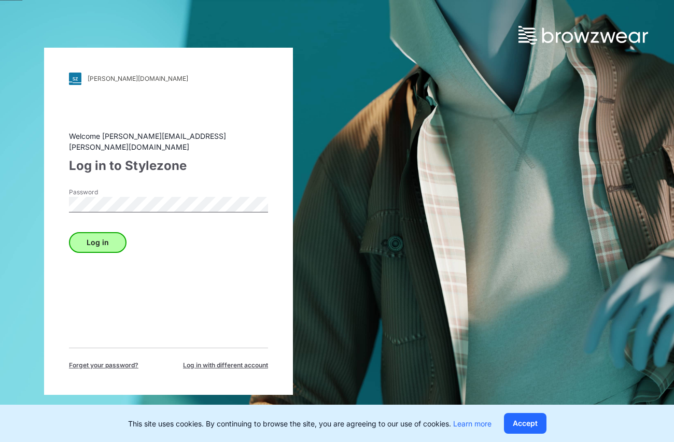 The height and width of the screenshot is (442, 674). What do you see at coordinates (310, 424) in the screenshot?
I see `p: This site uses cookies. By continuing to browse the site, you are agreeing to our use of cookies.` at bounding box center [310, 424].